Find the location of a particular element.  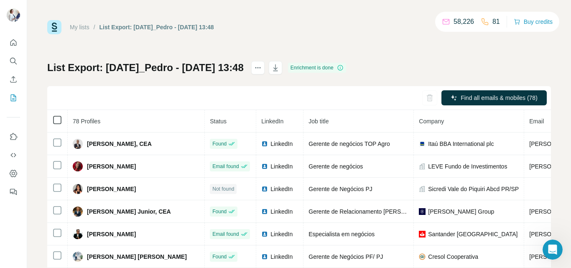

a: My lists is located at coordinates (79, 27).